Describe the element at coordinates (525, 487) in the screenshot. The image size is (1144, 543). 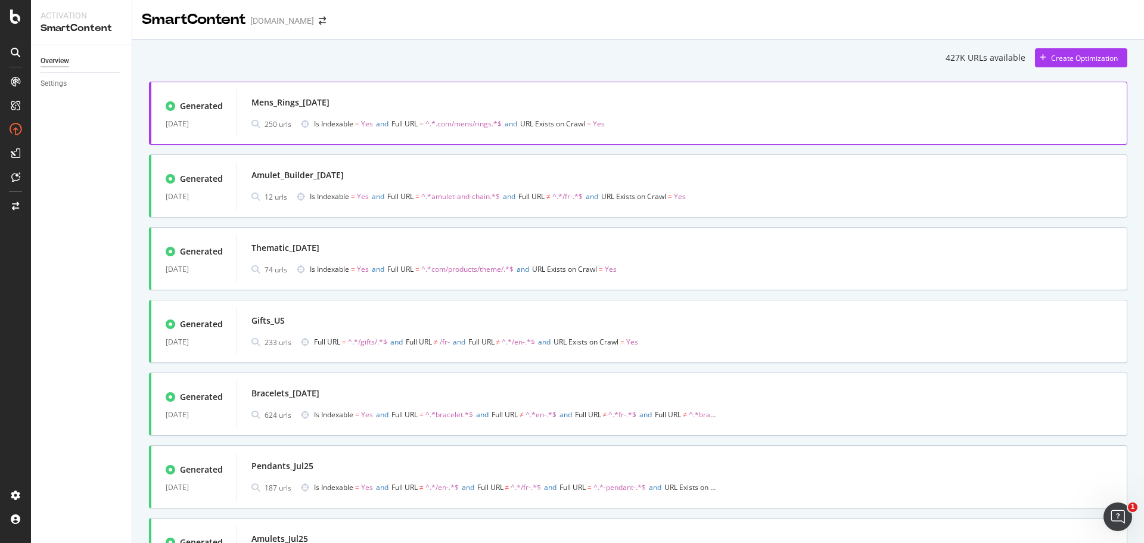
I see `span: ^.*/fr-.*$` at that location.